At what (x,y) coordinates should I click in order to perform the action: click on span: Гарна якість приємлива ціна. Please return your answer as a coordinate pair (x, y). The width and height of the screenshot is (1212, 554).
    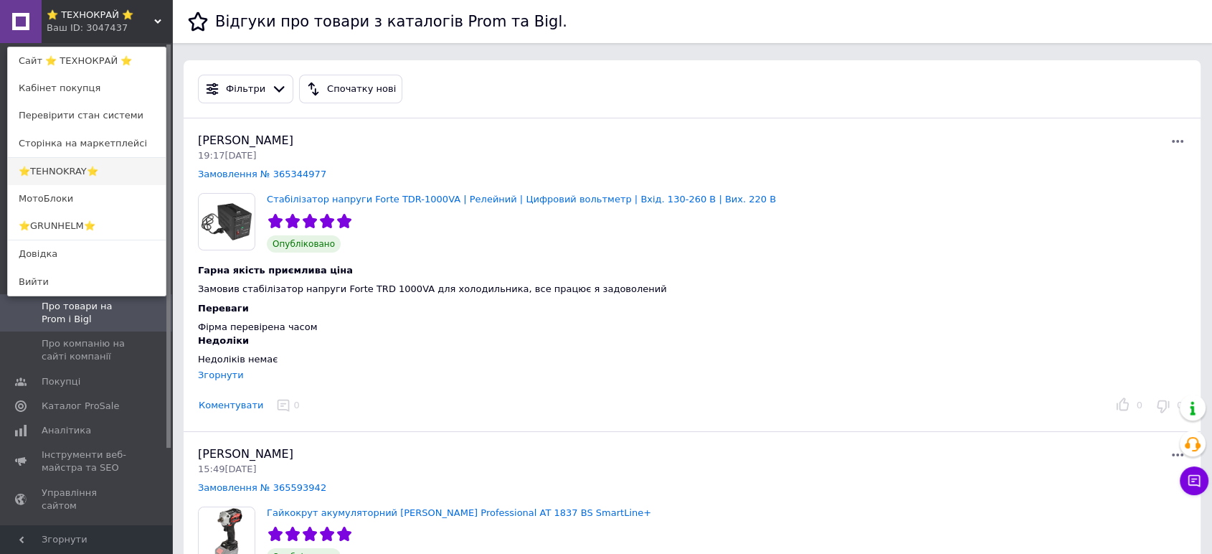
    Looking at the image, I should click on (275, 270).